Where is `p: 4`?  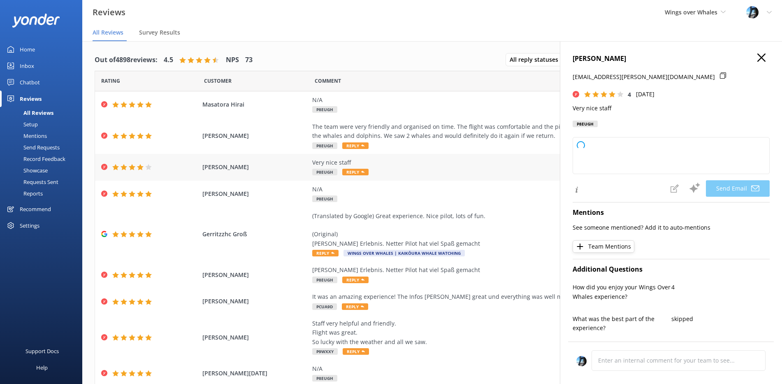
p: 4 is located at coordinates (720, 287).